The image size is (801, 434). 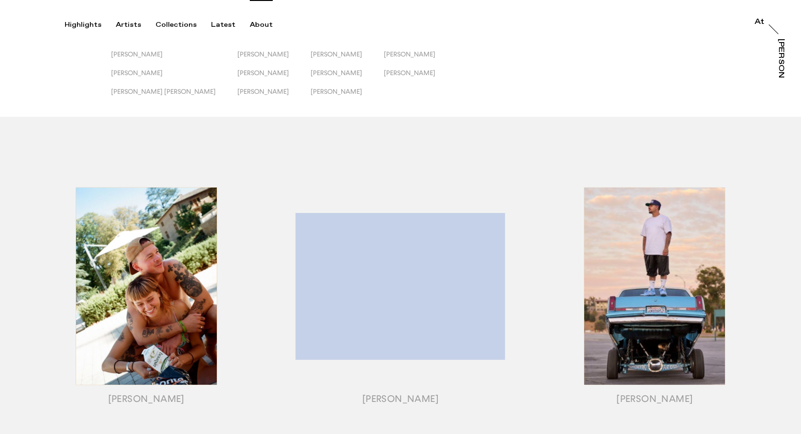 I want to click on button: Artists, so click(x=135, y=25).